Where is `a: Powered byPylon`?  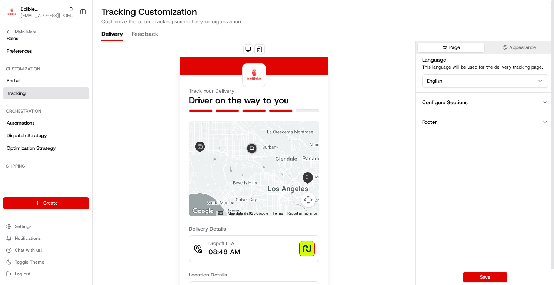 a: Powered byPylon is located at coordinates (71, 128).